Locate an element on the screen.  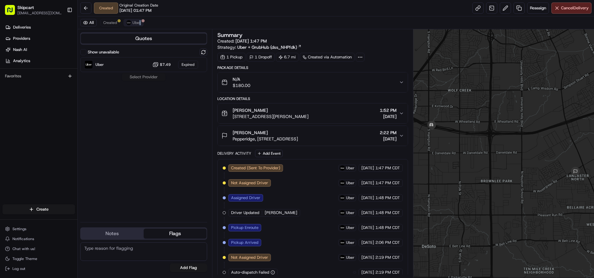
span: Created is located at coordinates (110, 23).